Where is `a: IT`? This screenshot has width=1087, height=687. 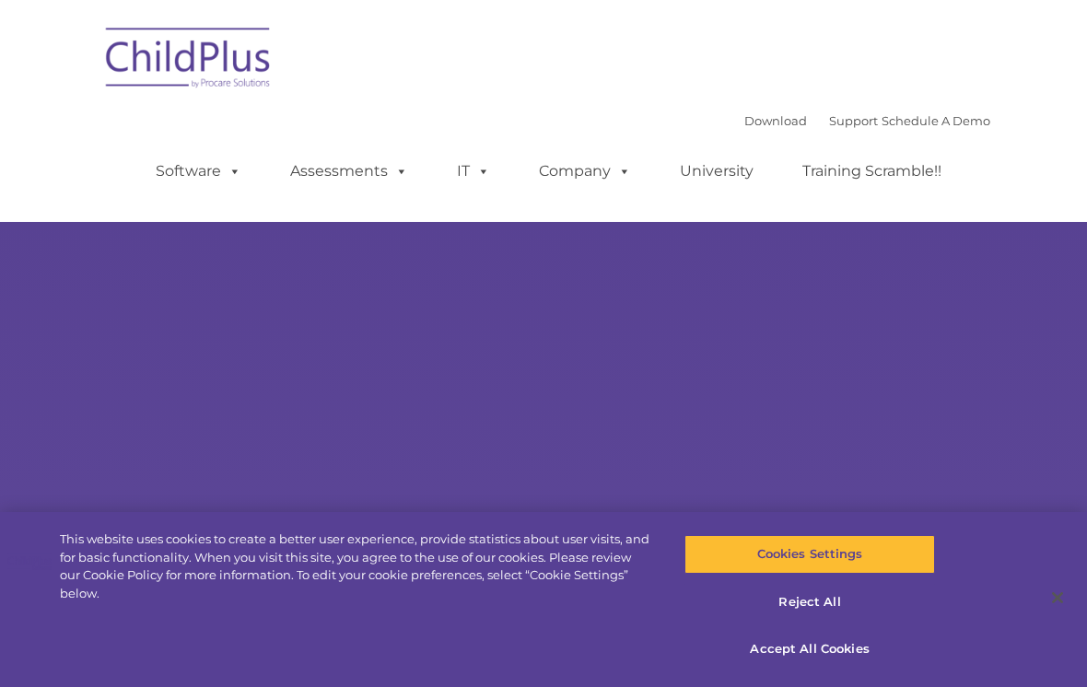 a: IT is located at coordinates (474, 171).